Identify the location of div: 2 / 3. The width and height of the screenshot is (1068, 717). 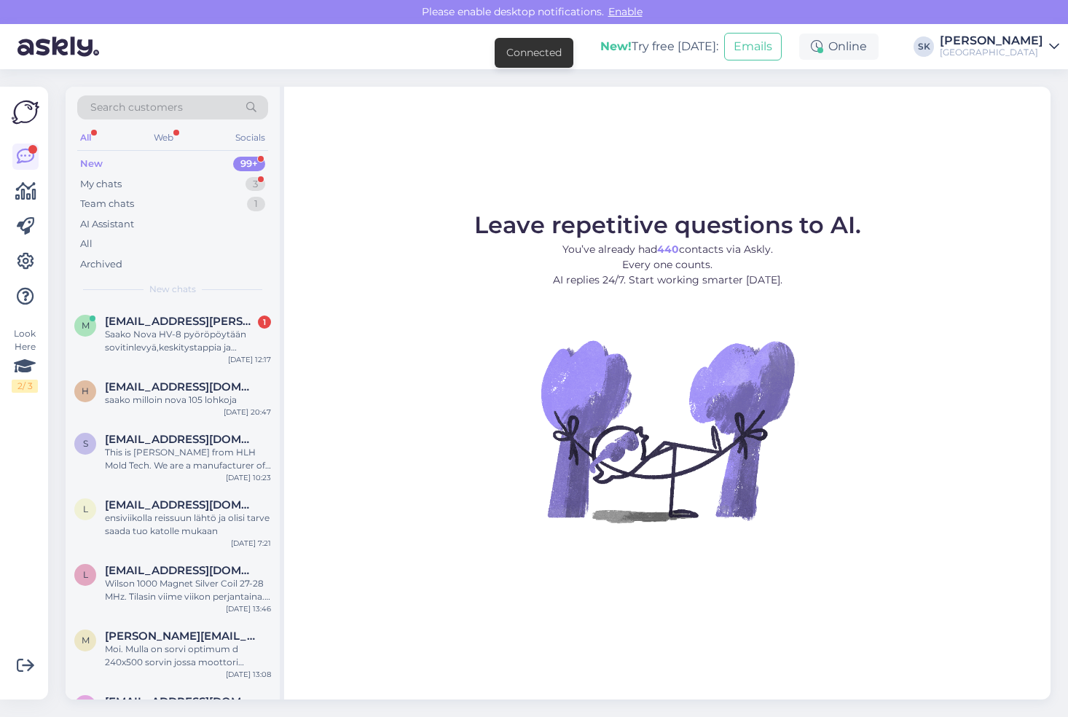
(25, 386).